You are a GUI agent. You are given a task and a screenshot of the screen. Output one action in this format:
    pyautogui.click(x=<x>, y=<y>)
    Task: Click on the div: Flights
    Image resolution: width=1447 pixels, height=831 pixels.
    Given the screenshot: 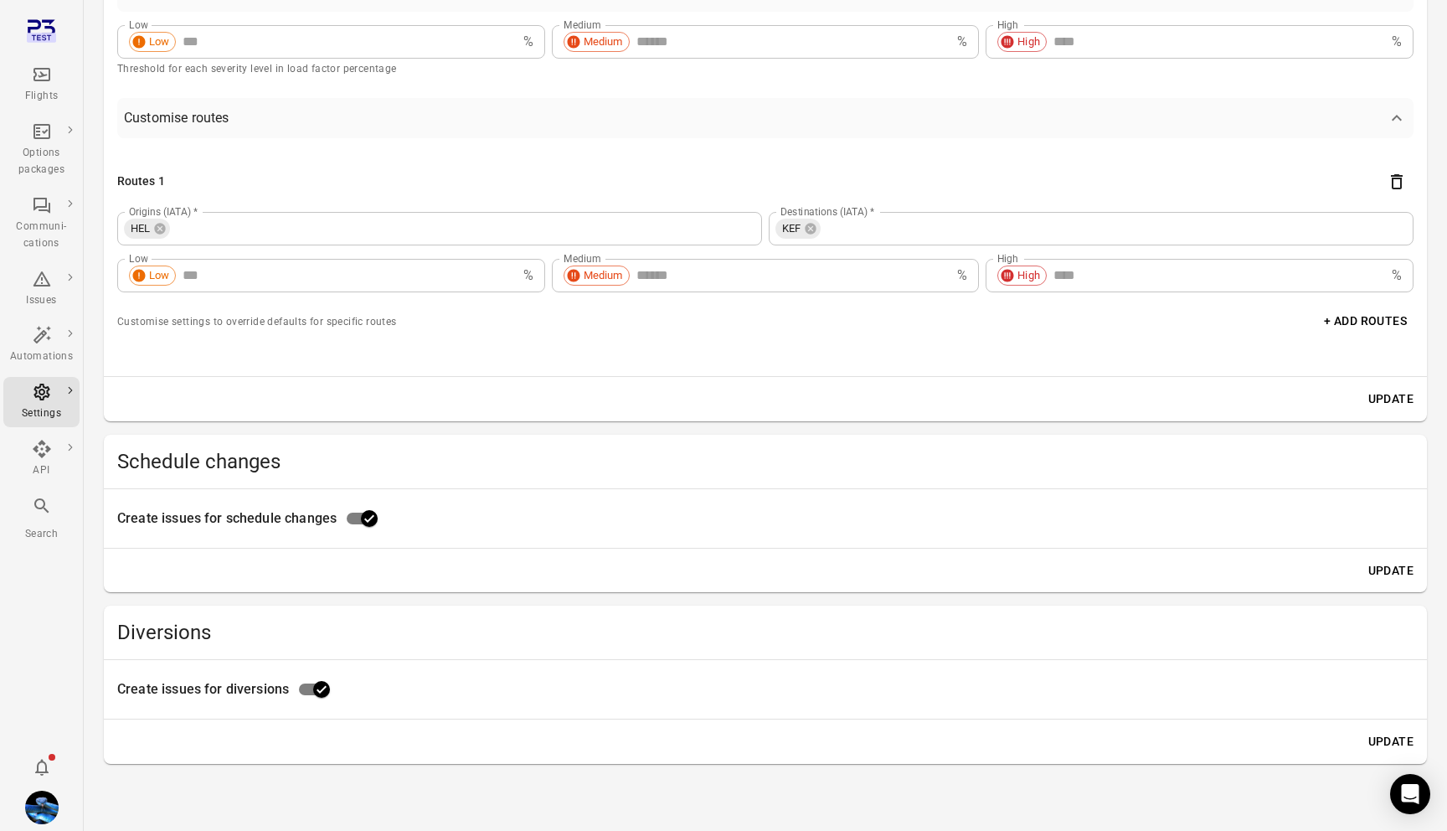 What is the action you would take?
    pyautogui.click(x=41, y=96)
    